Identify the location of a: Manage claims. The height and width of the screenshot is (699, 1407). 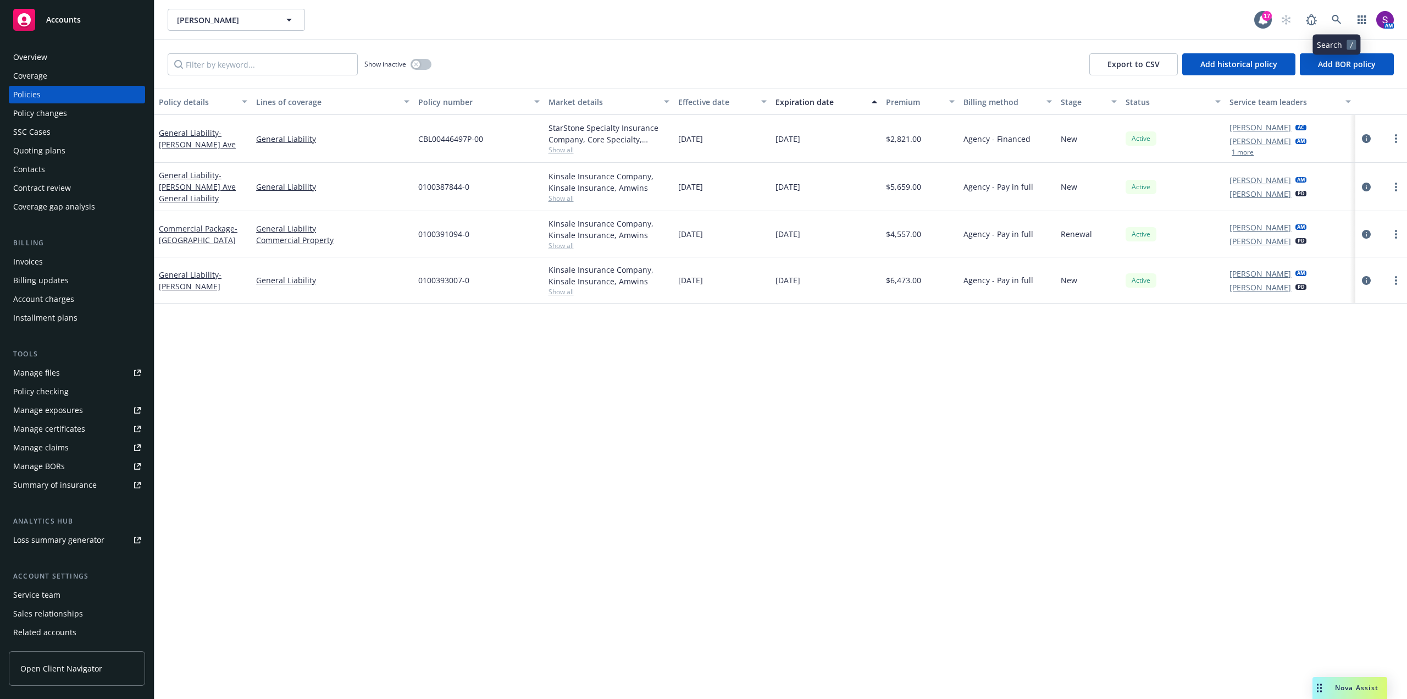
(77, 448).